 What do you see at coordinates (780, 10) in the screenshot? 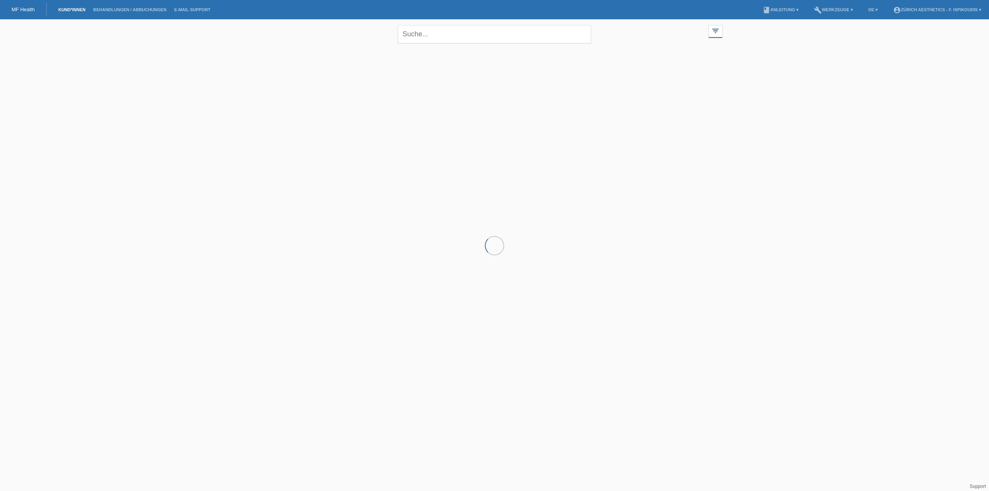
I see `a: bookAnleitung ▾` at bounding box center [780, 10].